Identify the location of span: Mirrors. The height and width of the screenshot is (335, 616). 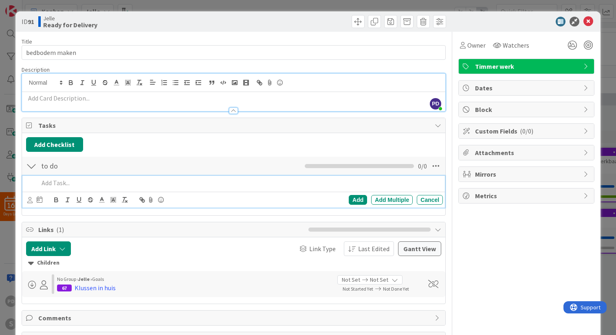
(527, 174).